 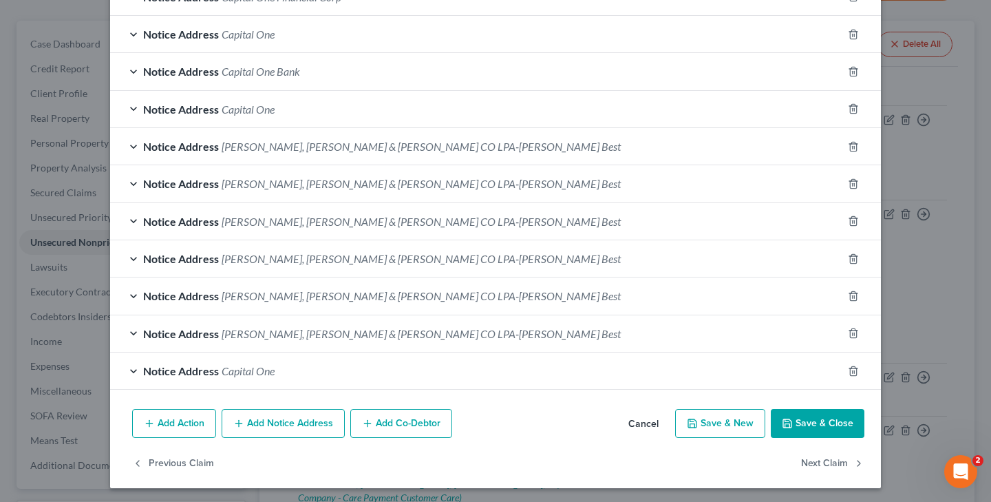 I want to click on span: Capital One Bank, so click(x=261, y=71).